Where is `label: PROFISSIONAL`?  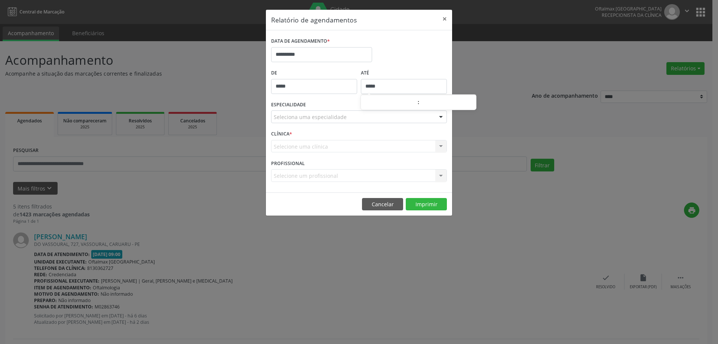 label: PROFISSIONAL is located at coordinates (288, 163).